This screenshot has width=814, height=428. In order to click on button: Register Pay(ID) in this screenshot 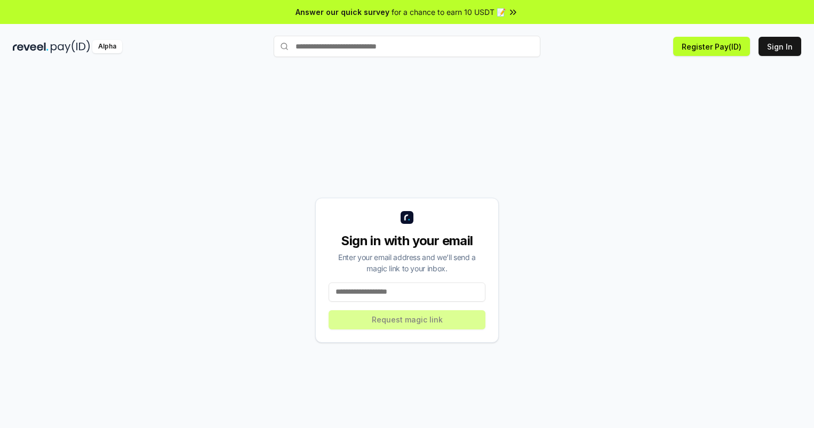, I will do `click(712, 46)`.